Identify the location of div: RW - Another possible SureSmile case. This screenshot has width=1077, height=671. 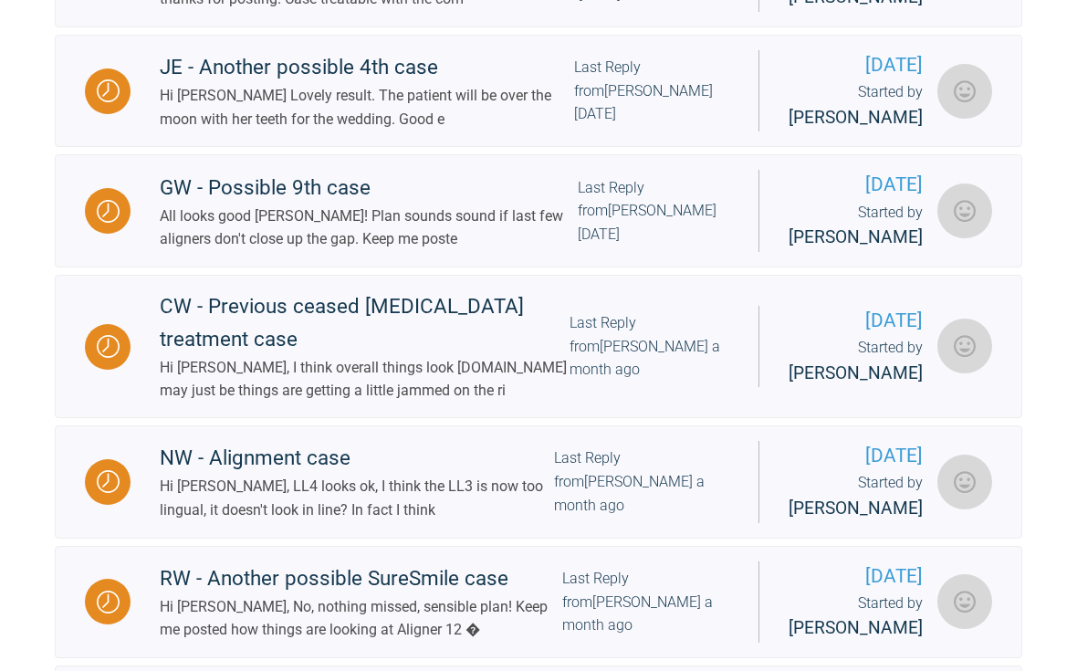
(361, 579).